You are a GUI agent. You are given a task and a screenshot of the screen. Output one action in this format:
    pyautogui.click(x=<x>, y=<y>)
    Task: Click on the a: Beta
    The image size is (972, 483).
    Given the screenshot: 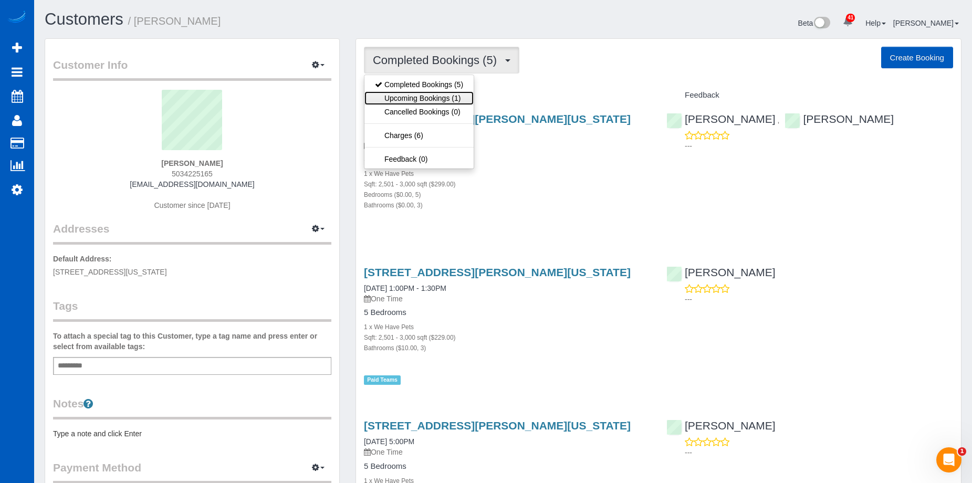 What is the action you would take?
    pyautogui.click(x=815, y=23)
    